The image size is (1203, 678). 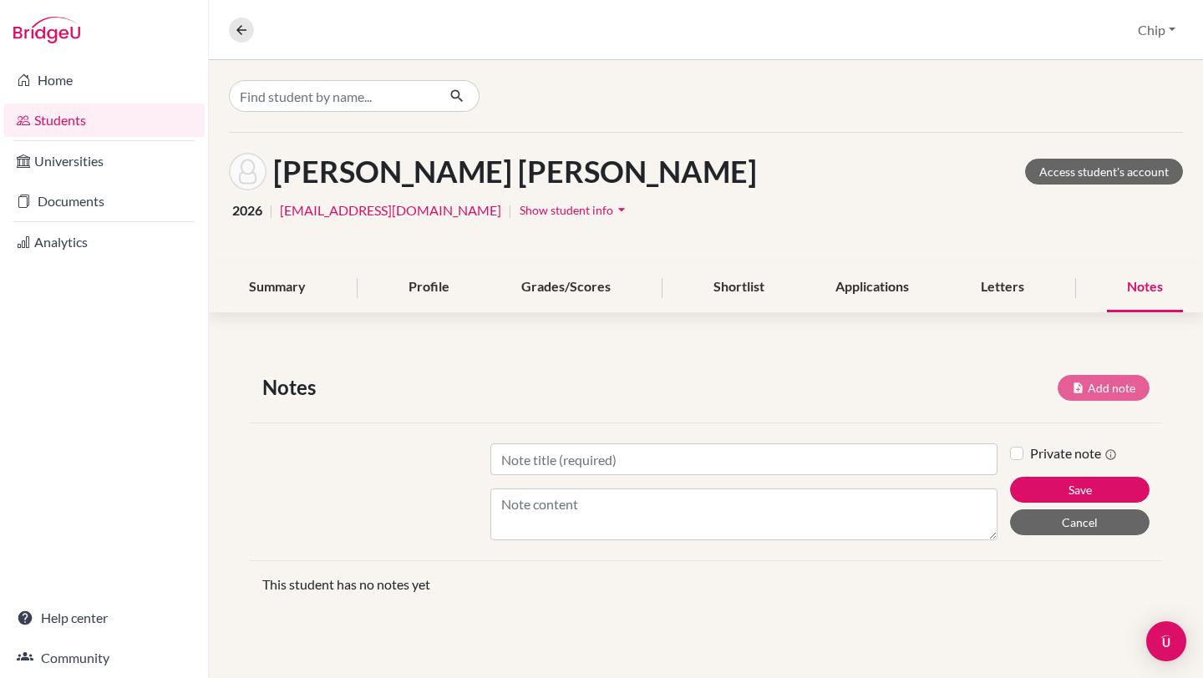 I want to click on span: 2026, so click(x=247, y=210).